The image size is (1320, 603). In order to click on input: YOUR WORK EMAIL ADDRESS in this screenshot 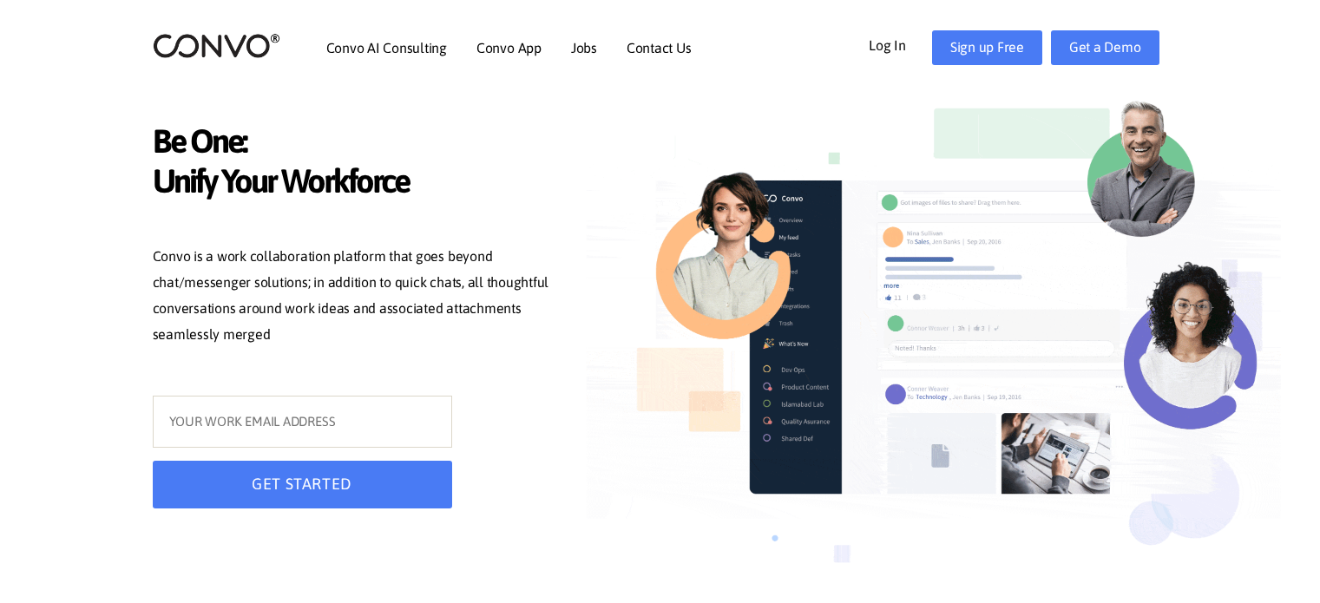, I will do `click(302, 422)`.